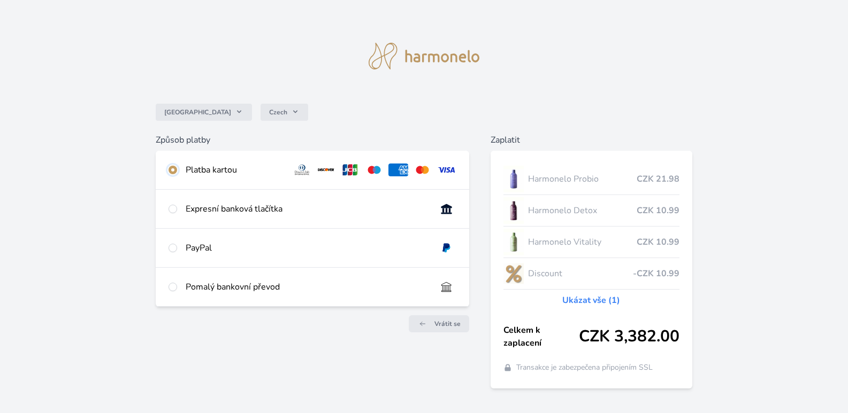 This screenshot has width=848, height=413. What do you see at coordinates (398, 170) in the screenshot?
I see `img: amex.svg` at bounding box center [398, 170].